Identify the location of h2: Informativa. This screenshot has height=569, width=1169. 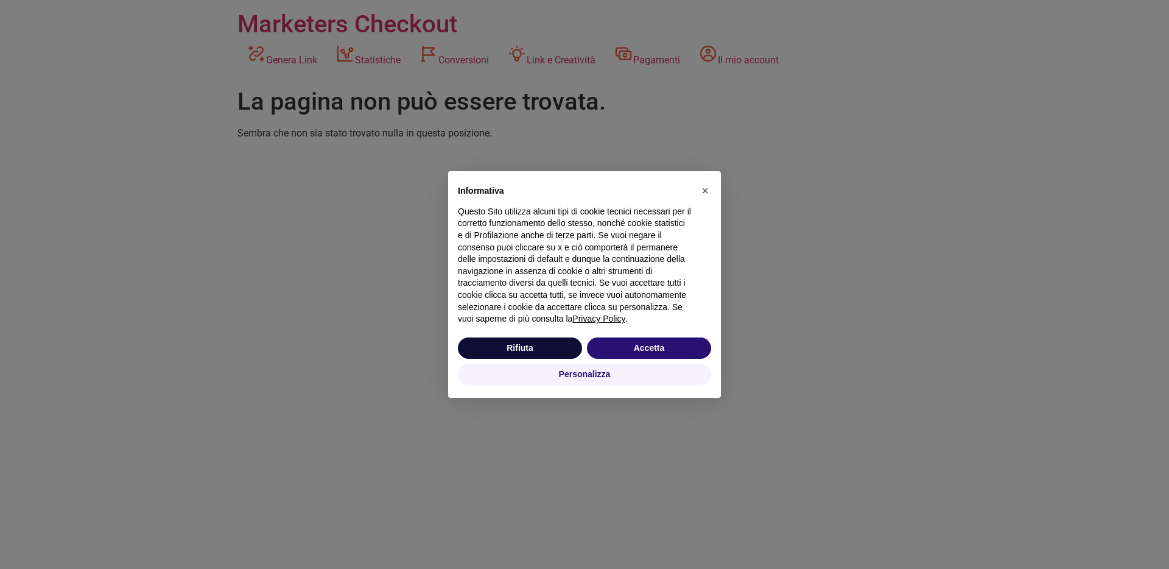
(575, 191).